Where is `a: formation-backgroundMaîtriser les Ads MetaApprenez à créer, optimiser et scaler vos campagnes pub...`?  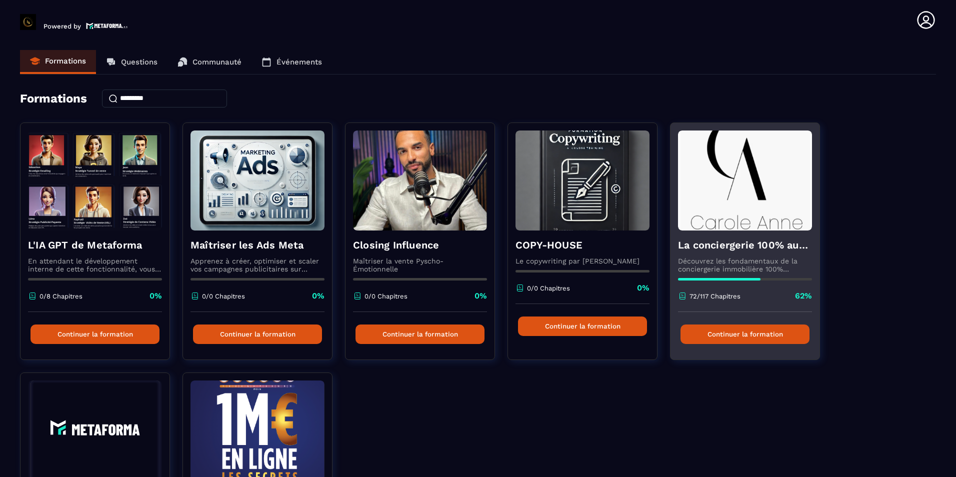 a: formation-backgroundMaîtriser les Ads MetaApprenez à créer, optimiser et scaler vos campagnes pub... is located at coordinates (264, 248).